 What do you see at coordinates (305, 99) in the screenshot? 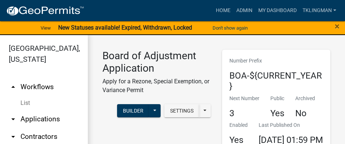
I see `p: Archived` at bounding box center [305, 99].